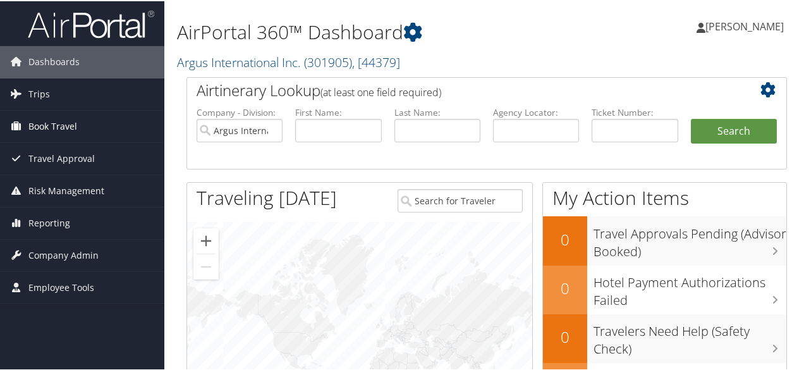  Describe the element at coordinates (61, 286) in the screenshot. I see `span: Employee Tools` at that location.